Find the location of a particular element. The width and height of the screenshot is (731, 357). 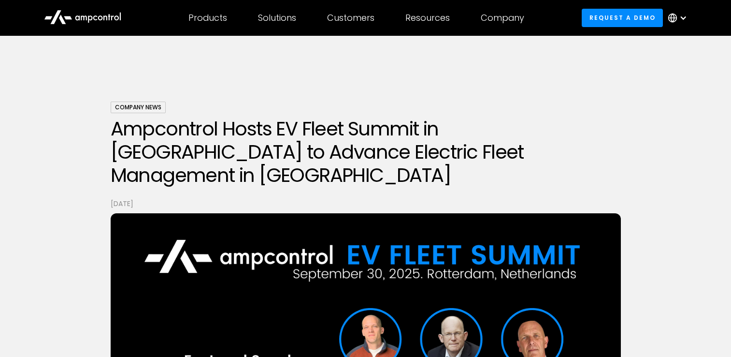

div: Customers is located at coordinates (351, 18).